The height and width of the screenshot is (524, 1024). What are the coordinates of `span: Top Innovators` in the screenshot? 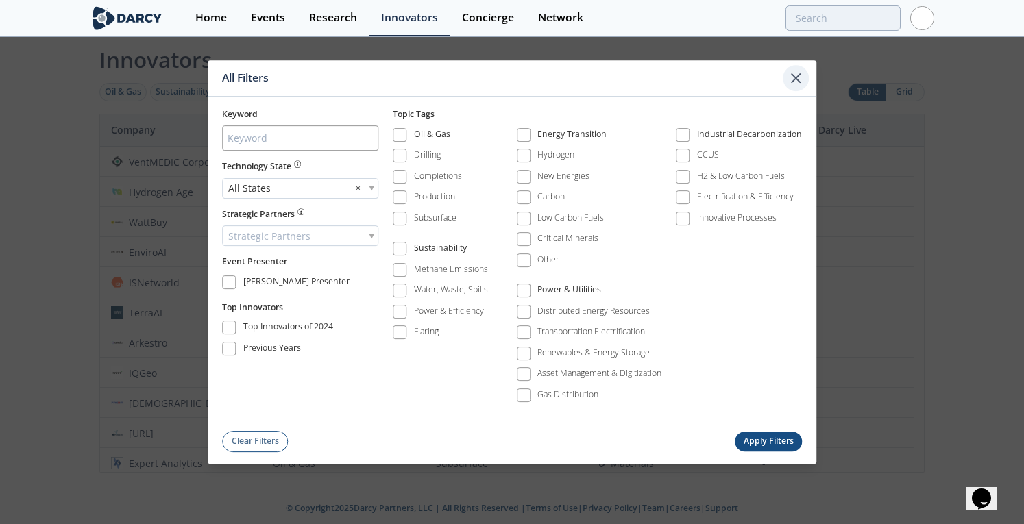 It's located at (252, 307).